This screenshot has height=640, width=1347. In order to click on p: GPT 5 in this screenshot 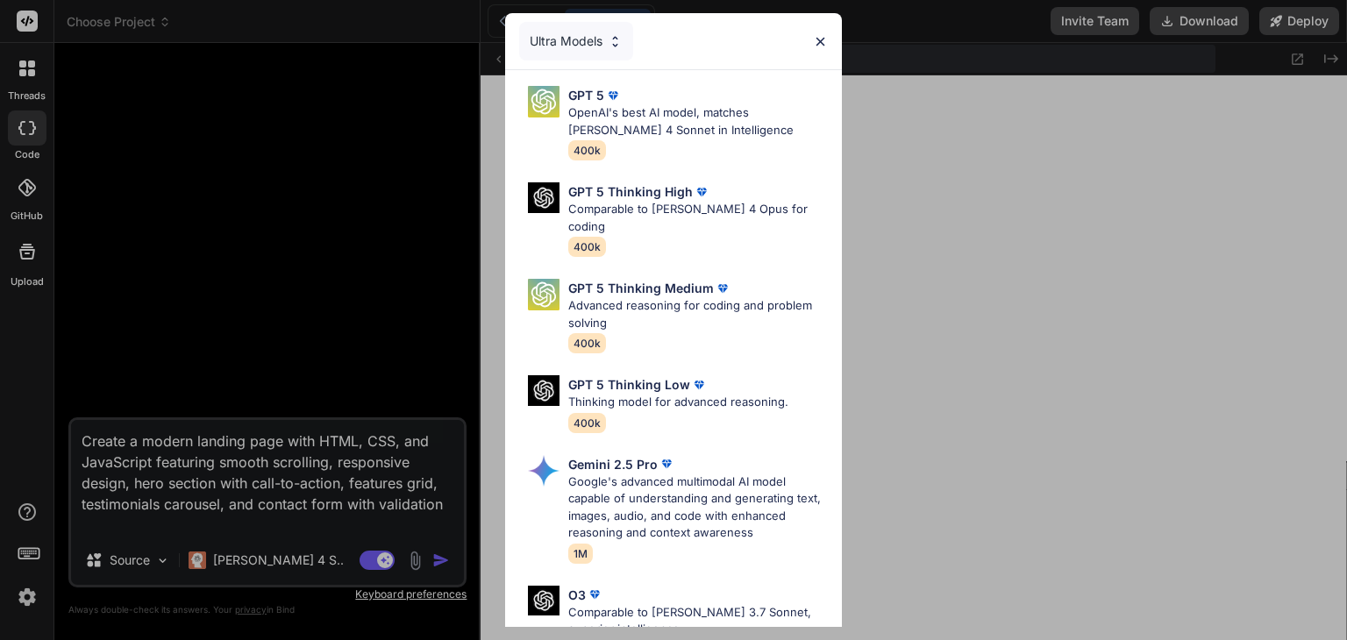, I will do `click(586, 95)`.